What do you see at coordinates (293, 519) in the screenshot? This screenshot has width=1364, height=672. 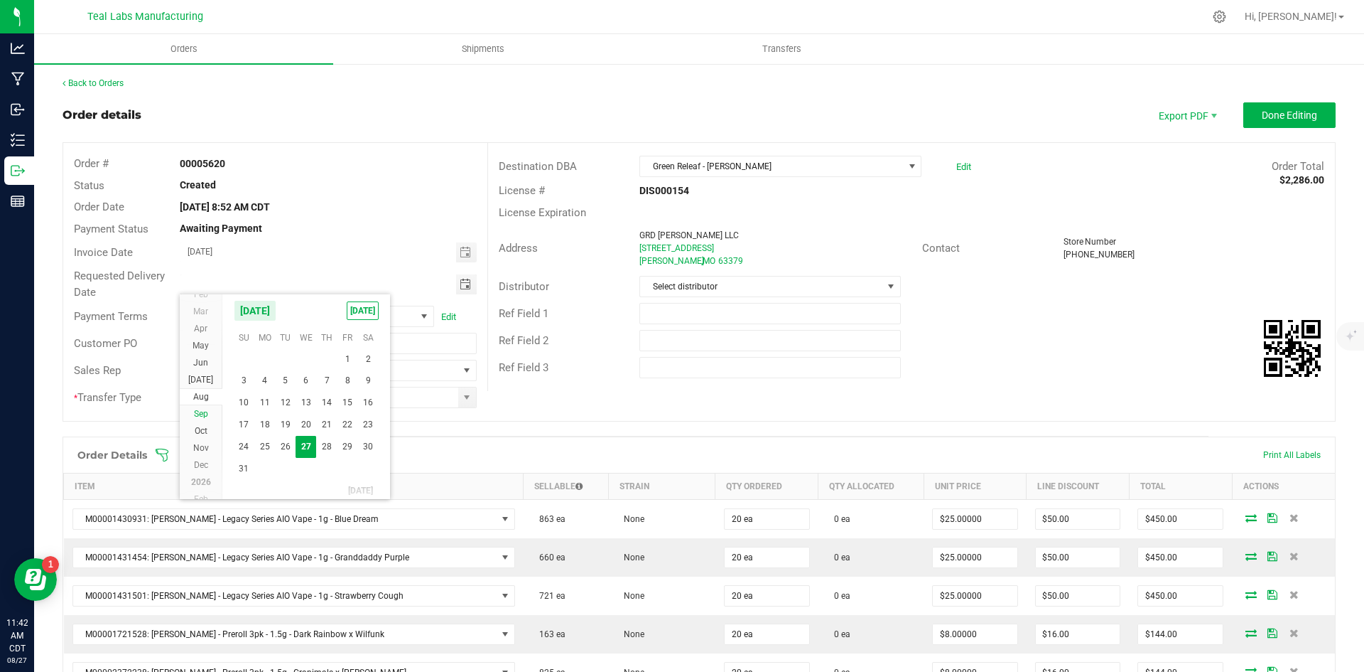 I see `span: NO DATA FOUND` at bounding box center [293, 519].